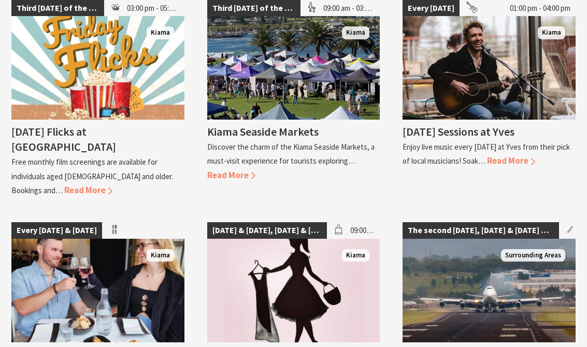 This screenshot has height=347, width=587. Describe the element at coordinates (263, 132) in the screenshot. I see `h4: Kiama Seaside Markets` at that location.